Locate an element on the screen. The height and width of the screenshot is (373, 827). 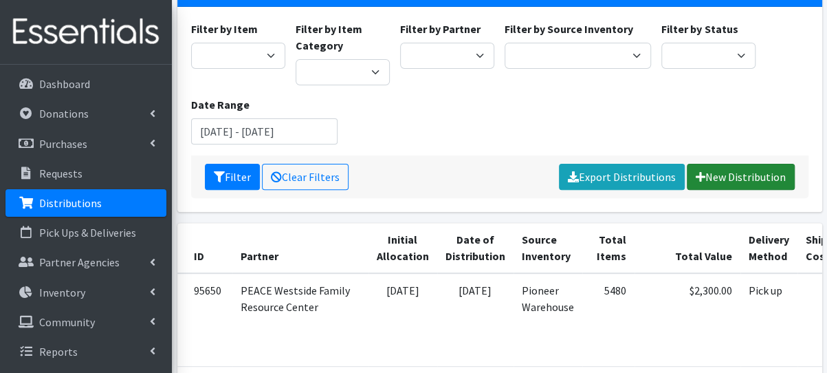
label: Date Range is located at coordinates (220, 105).